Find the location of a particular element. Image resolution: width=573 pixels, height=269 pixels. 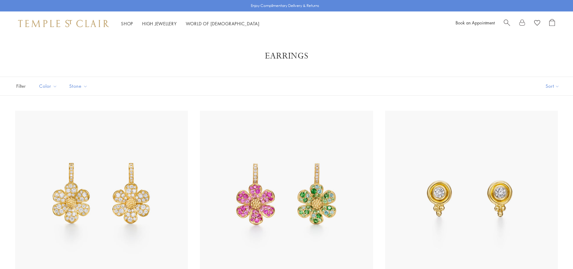

button: Show sort by is located at coordinates (552, 86).